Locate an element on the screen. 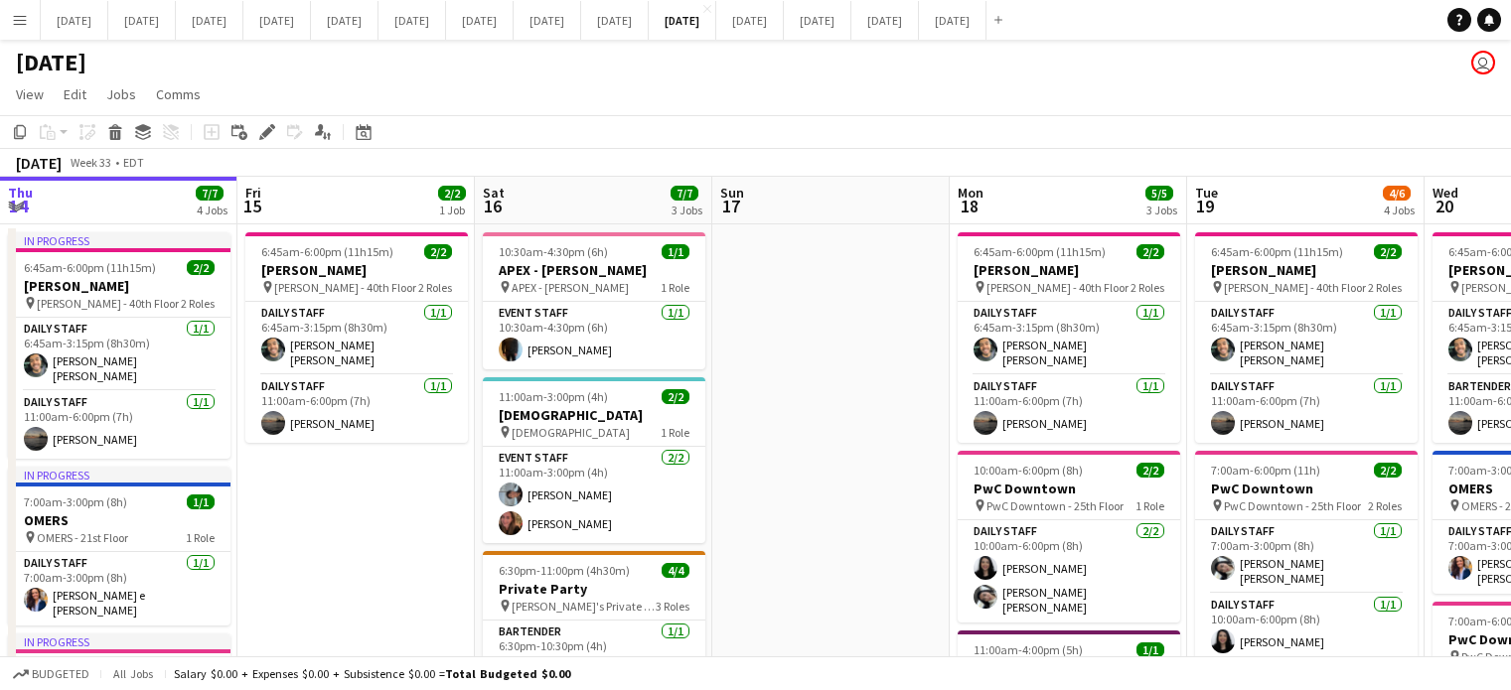 Image resolution: width=1511 pixels, height=690 pixels. div: 7:00am-6:00pm (11h)2/2PwC Downtown PwC Downtown - 25th Floor2 RolesDaily Staff1/17:00am-3:00pm (8... is located at coordinates (1306, 556).